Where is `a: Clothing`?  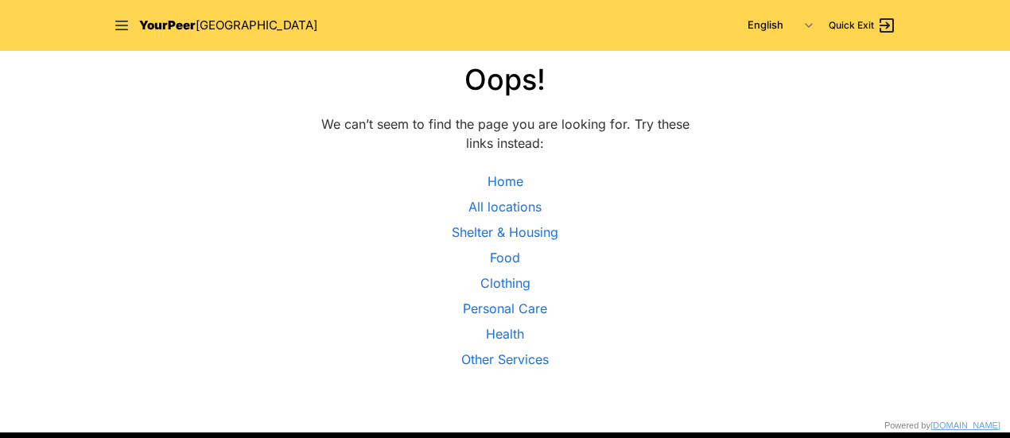
a: Clothing is located at coordinates (505, 283).